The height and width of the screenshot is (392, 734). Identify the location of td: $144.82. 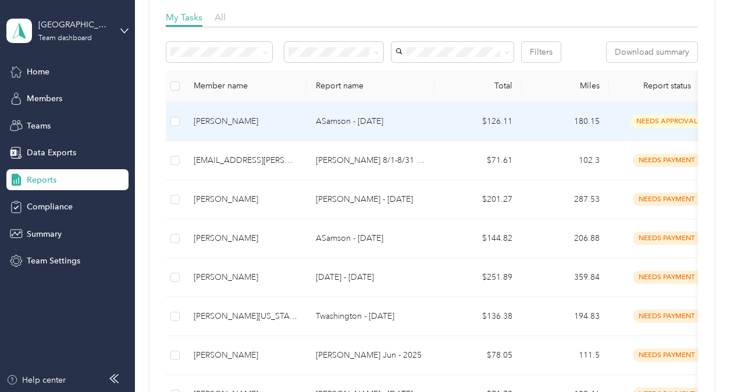
(478, 238).